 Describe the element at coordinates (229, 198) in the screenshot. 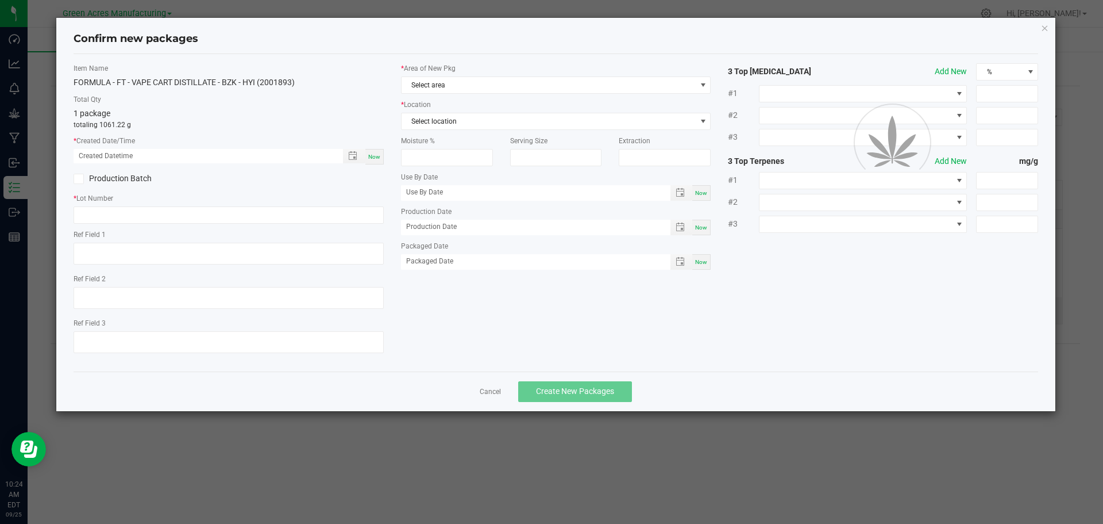

I see `label: Lot Number` at that location.